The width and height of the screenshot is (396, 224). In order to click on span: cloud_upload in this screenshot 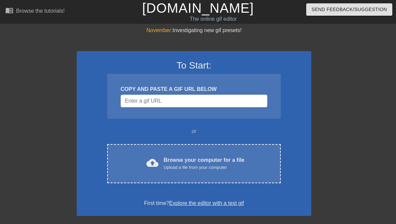, I will do `click(152, 163)`.